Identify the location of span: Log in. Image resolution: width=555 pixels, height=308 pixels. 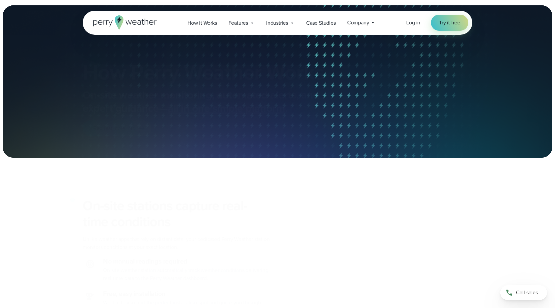
(414, 22).